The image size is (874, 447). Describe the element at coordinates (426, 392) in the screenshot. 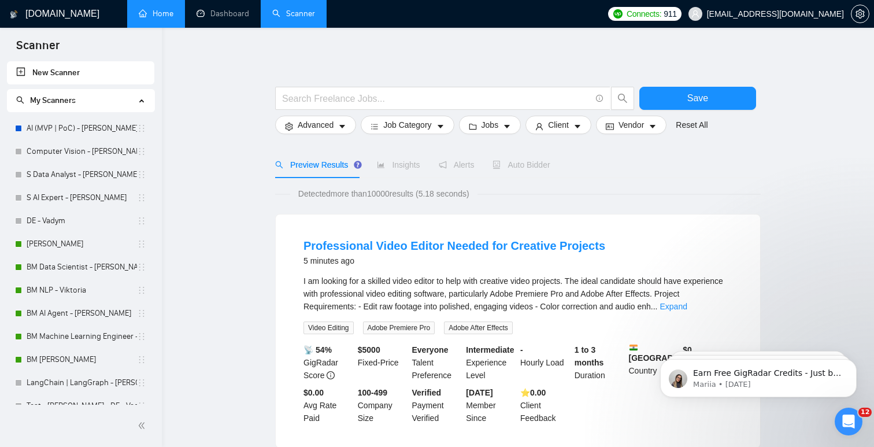

I see `b: Verified` at that location.